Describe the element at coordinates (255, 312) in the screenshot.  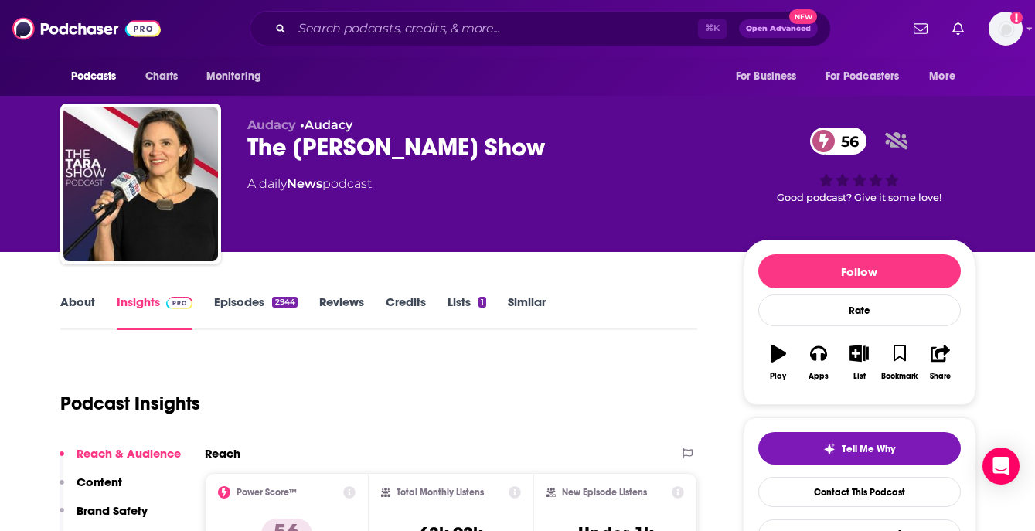
I see `a: Episodes2944` at that location.